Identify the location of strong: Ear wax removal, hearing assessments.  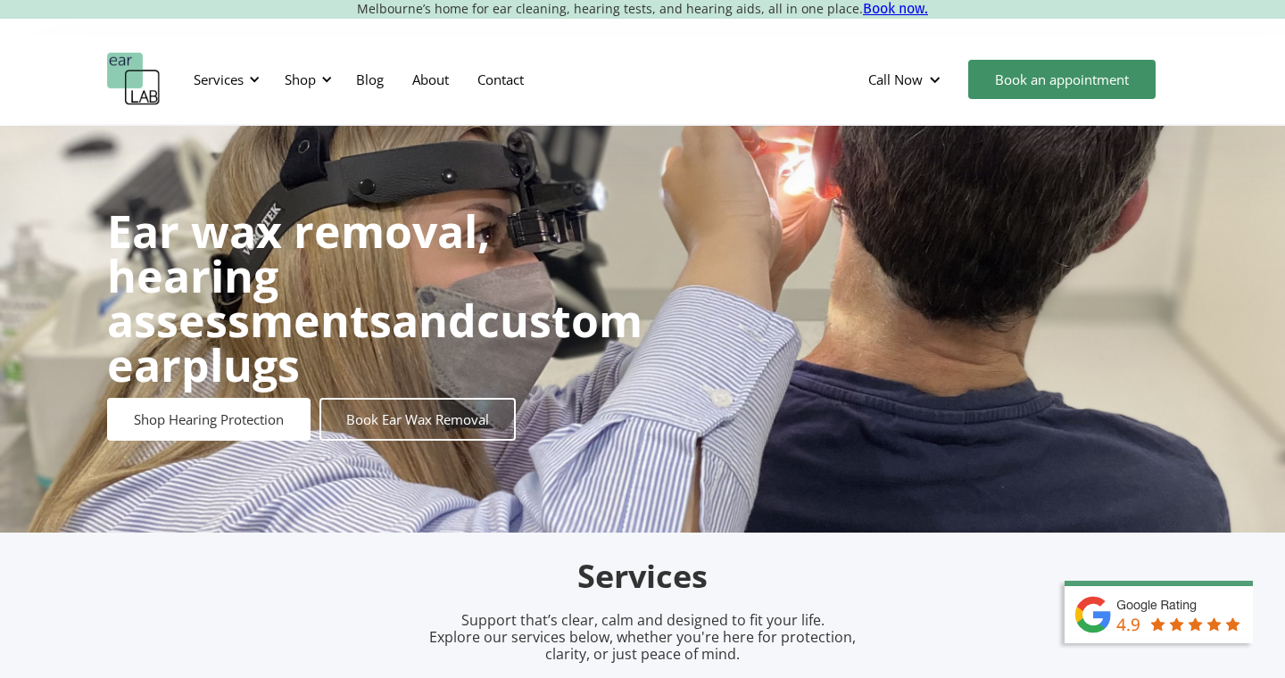
(298, 276).